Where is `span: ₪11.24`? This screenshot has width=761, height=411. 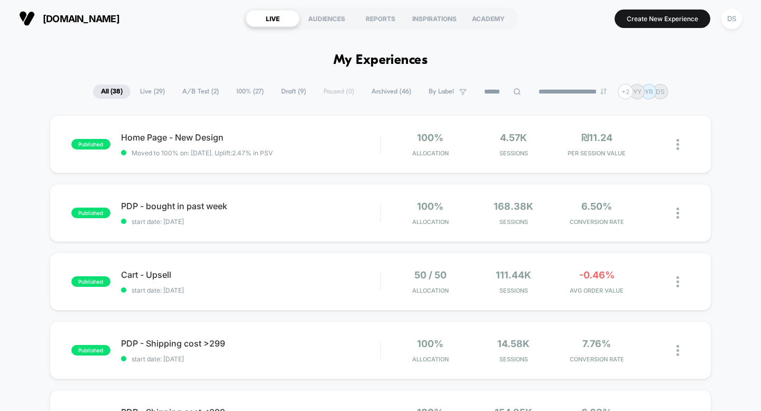
span: ₪11.24 is located at coordinates (597, 137).